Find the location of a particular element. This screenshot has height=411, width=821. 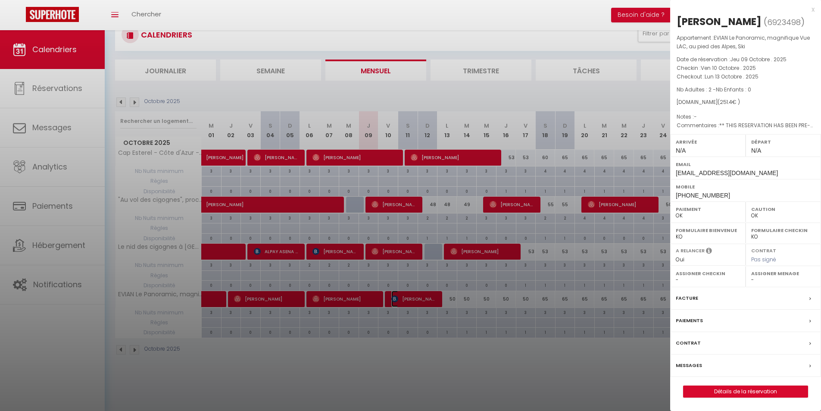

span: Jeu 09 Octobre . 2025 is located at coordinates (758, 59).